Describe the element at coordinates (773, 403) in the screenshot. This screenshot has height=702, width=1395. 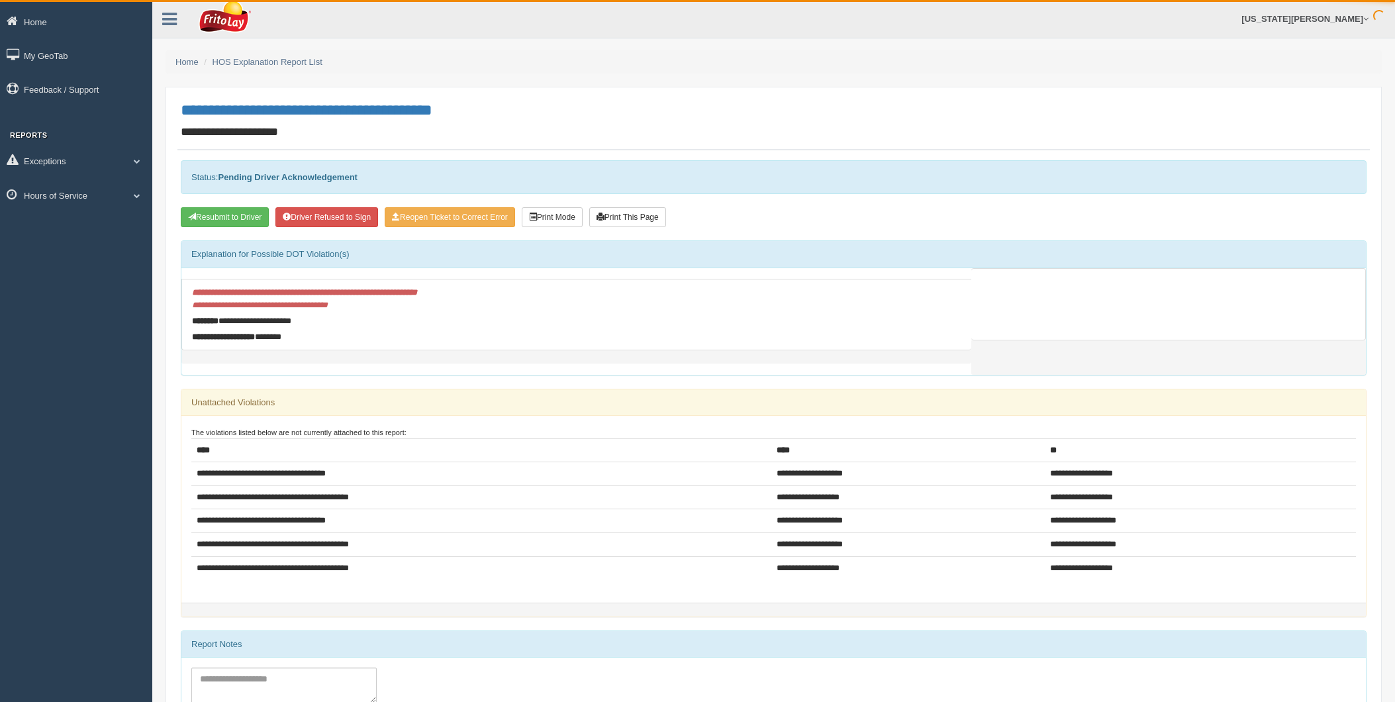
I see `div: Unattached Violations` at that location.